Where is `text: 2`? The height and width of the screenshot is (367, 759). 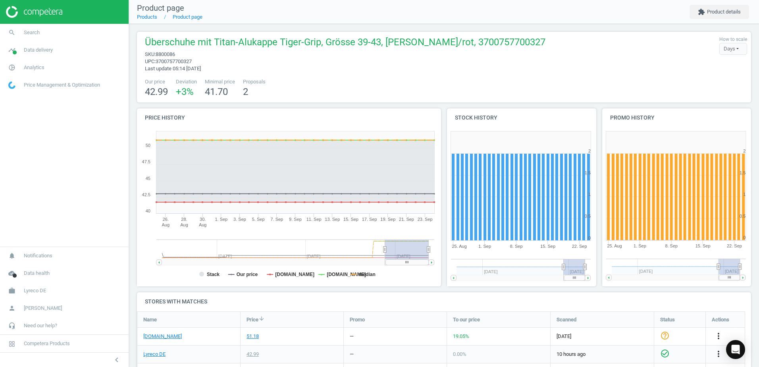
text: 2 is located at coordinates (590, 151).